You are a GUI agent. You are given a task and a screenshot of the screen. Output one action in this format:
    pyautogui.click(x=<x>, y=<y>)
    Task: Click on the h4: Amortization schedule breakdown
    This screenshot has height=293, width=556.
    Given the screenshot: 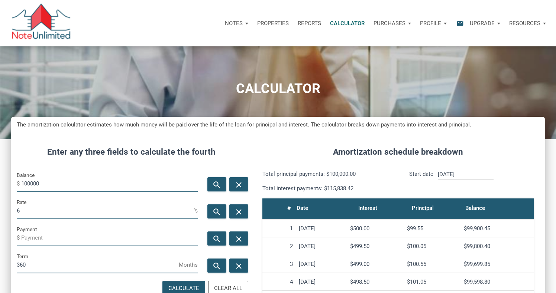 What is the action you would take?
    pyautogui.click(x=398, y=152)
    